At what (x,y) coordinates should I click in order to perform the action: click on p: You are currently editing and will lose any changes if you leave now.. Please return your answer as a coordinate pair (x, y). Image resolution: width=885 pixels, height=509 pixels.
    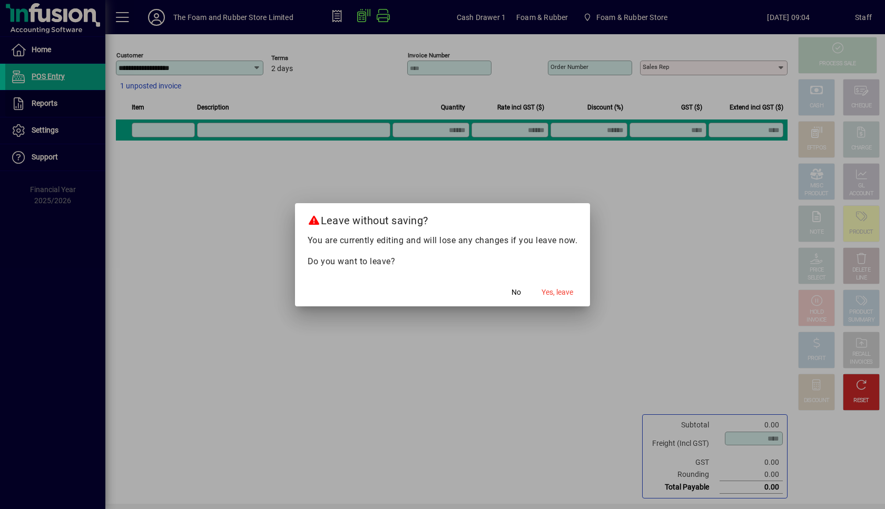
    Looking at the image, I should click on (442, 241).